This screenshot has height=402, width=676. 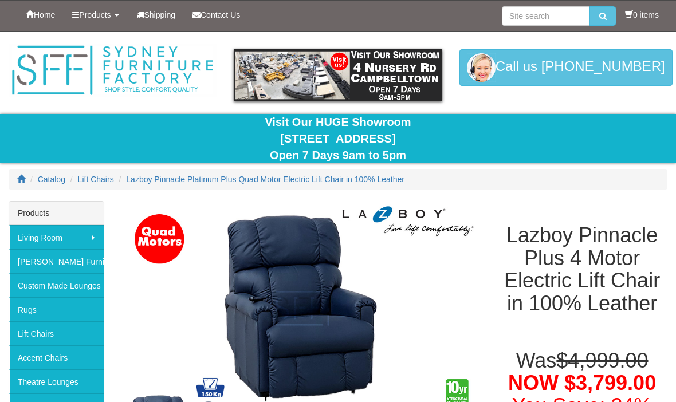 I want to click on a: Contact Us, so click(x=216, y=15).